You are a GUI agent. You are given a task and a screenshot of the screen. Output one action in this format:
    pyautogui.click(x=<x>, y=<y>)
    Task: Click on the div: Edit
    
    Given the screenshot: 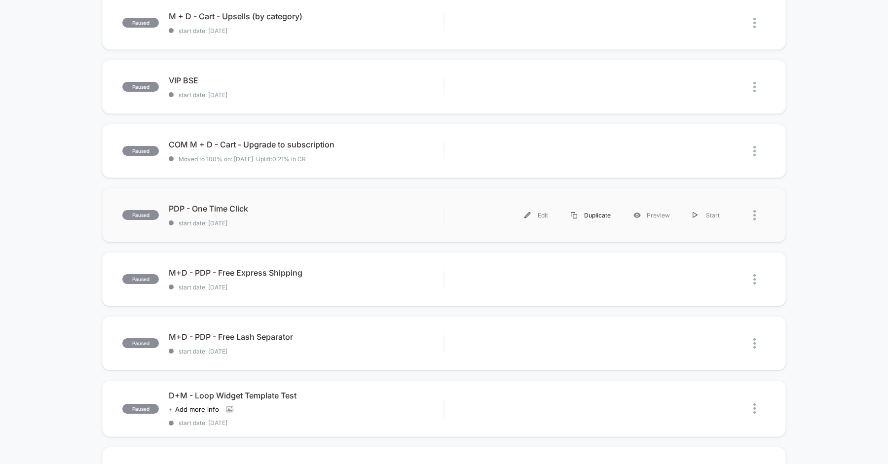 What is the action you would take?
    pyautogui.click(x=536, y=215)
    